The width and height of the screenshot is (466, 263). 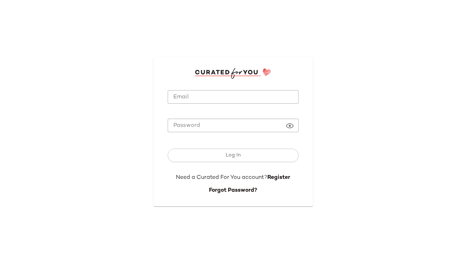 I want to click on a: Forgot Password?, so click(x=233, y=190).